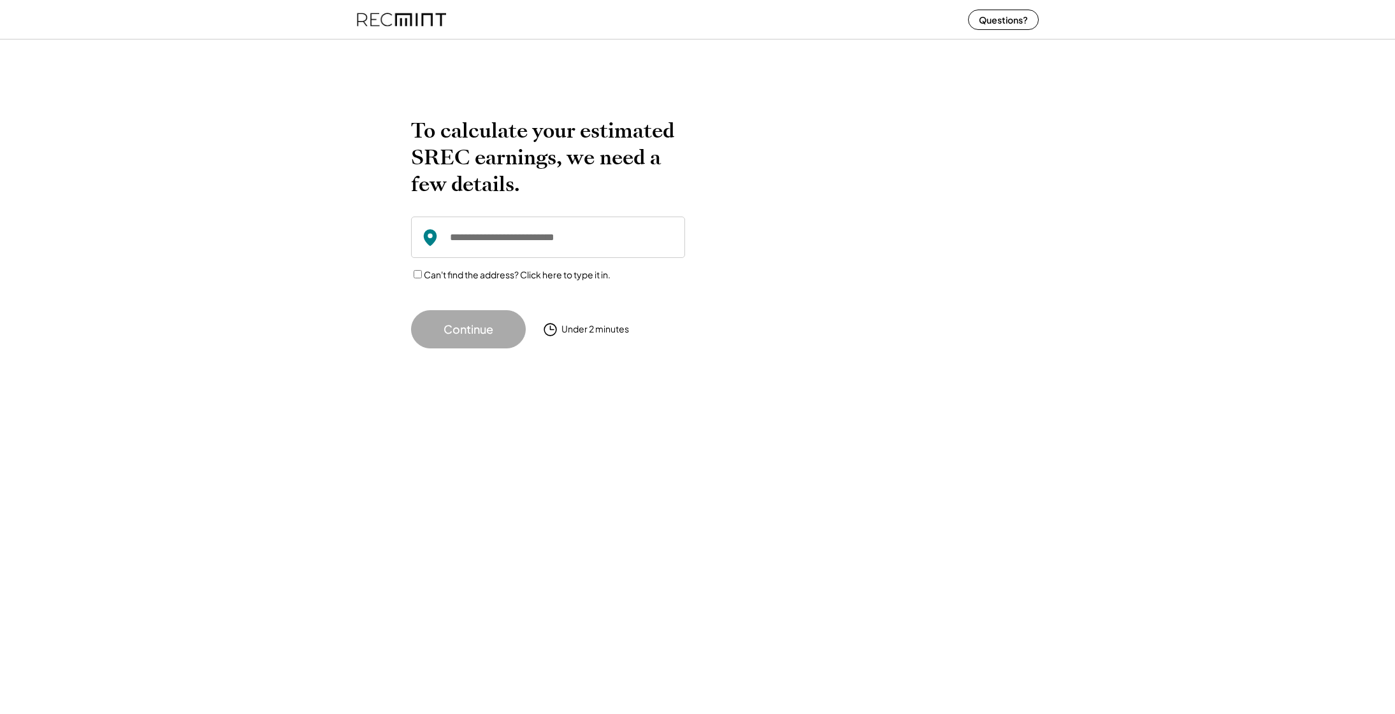  What do you see at coordinates (517, 275) in the screenshot?
I see `label: Can't find the address? Click here to type it in.` at bounding box center [517, 275].